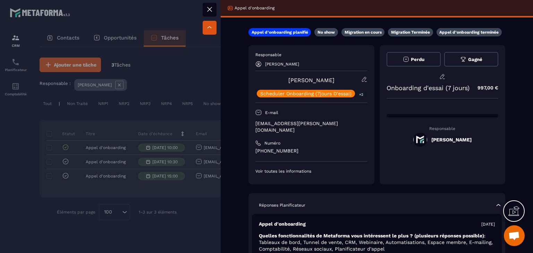 This screenshot has width=533, height=253. I want to click on div: Ouvrir le chat, so click(514, 236).